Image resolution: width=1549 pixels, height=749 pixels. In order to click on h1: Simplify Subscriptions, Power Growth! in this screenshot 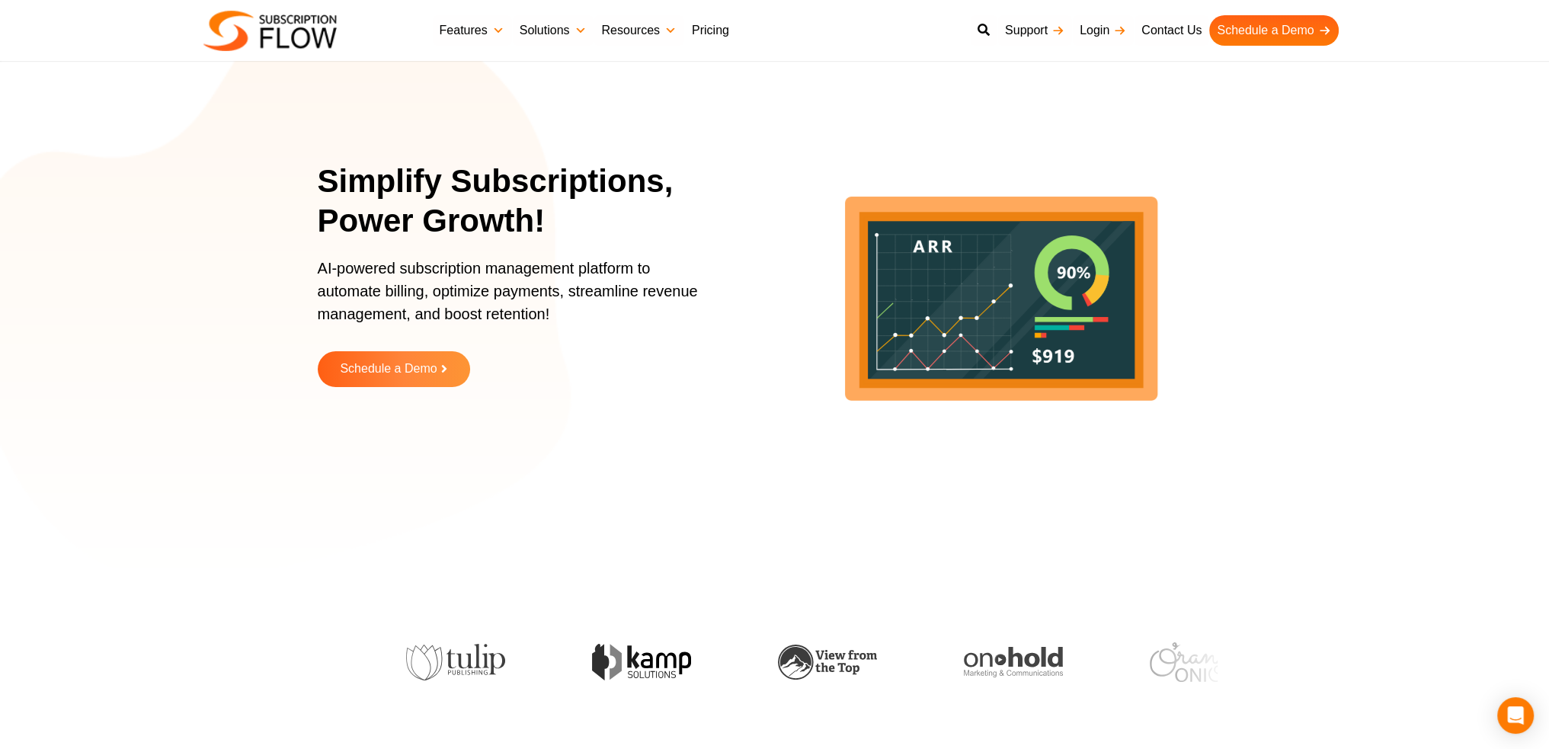, I will do `click(525, 201)`.